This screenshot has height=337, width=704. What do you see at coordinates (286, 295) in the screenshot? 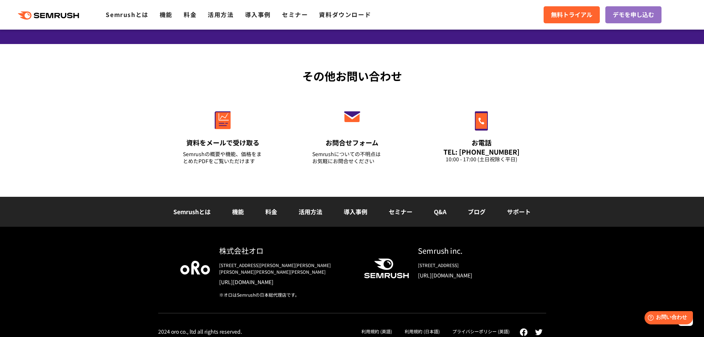
I see `div: ※オロはSemrushの日本総代理店です。` at bounding box center [286, 295].